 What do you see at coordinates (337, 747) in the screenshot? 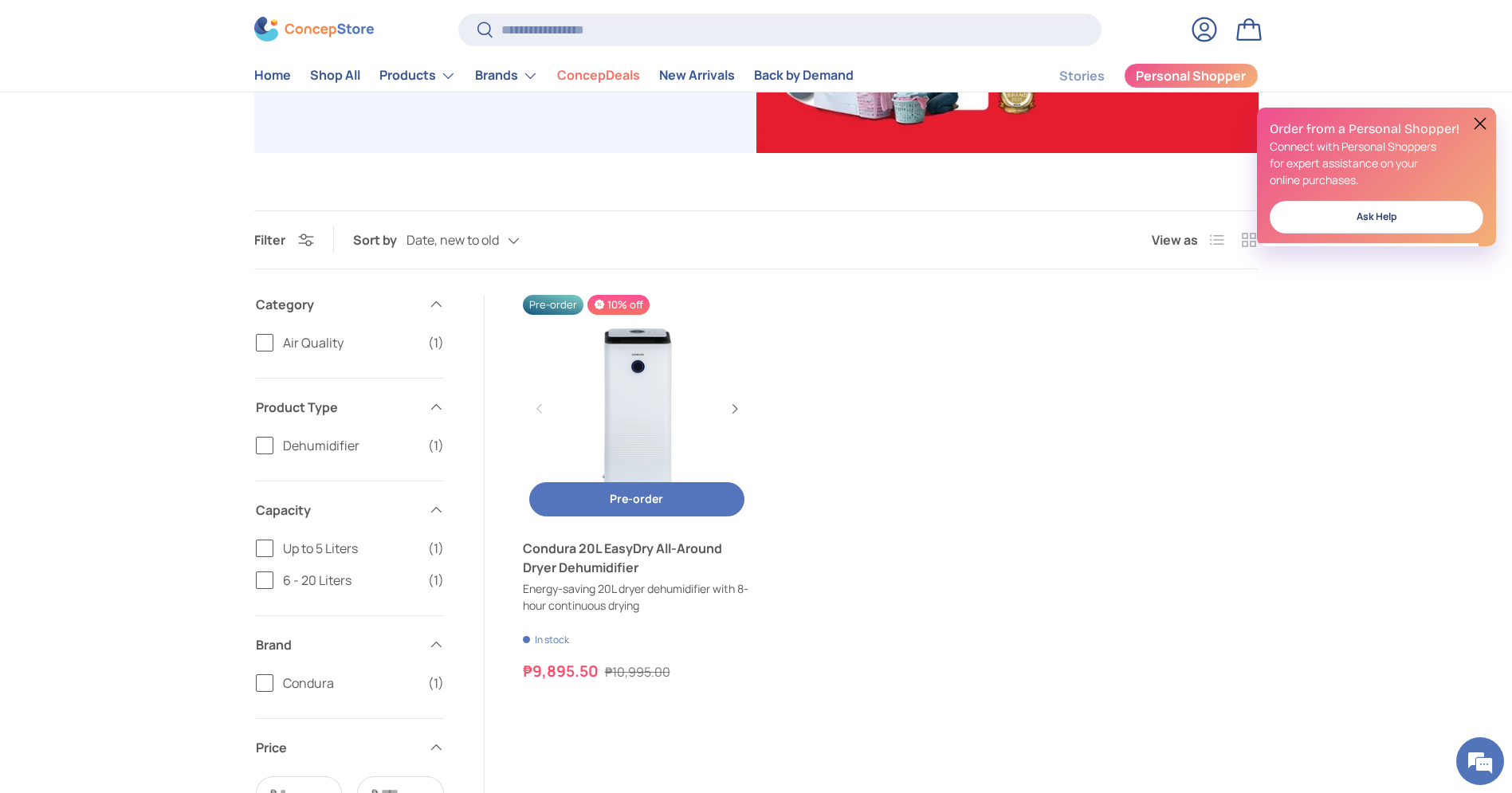
I see `span: Price` at bounding box center [337, 747].